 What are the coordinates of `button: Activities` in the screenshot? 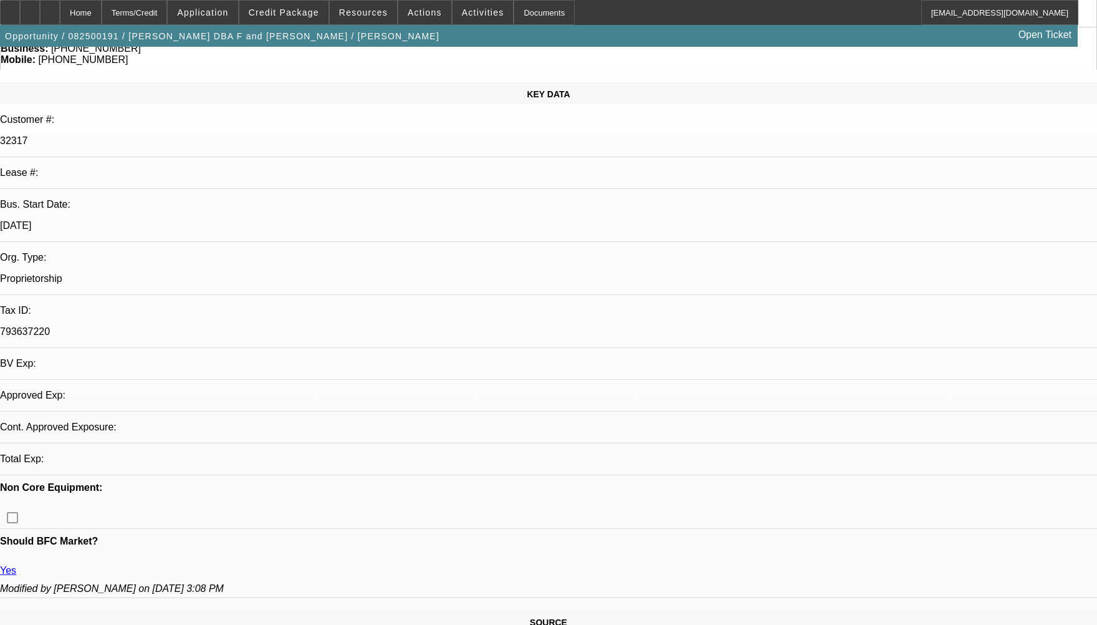 It's located at (483, 12).